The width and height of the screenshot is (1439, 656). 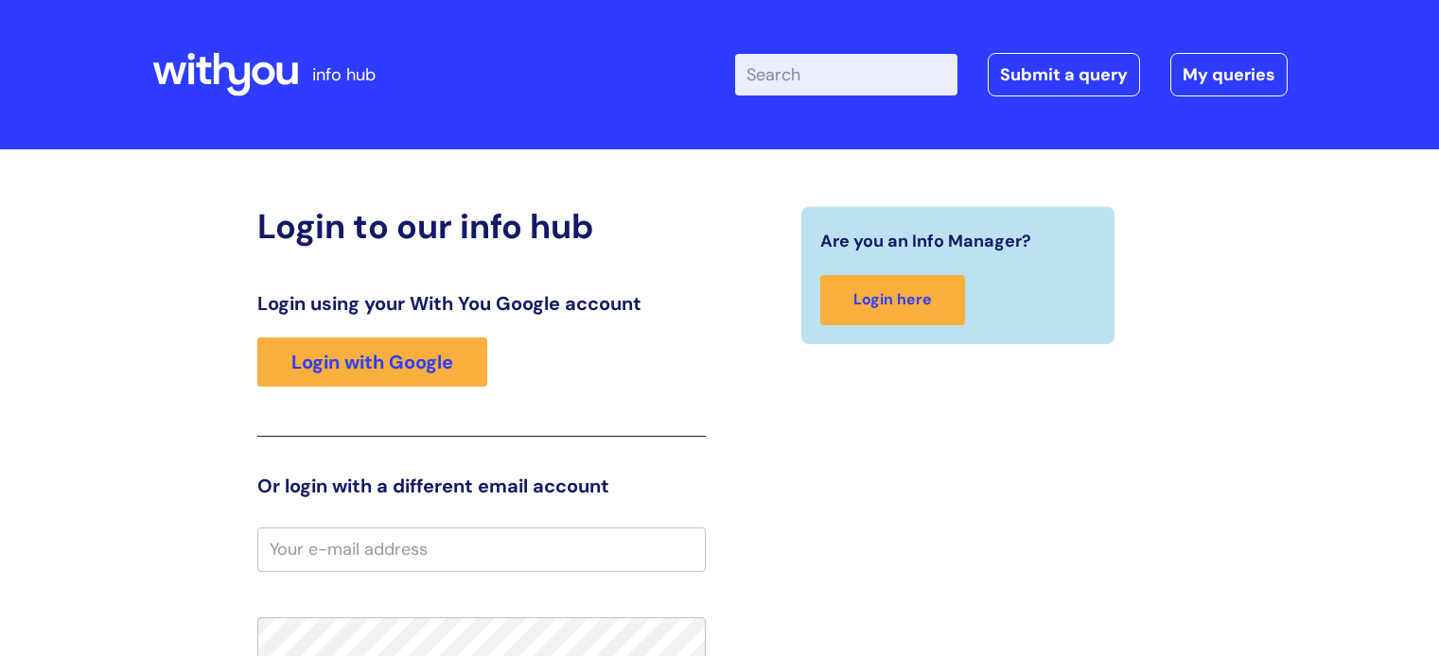 What do you see at coordinates (481, 226) in the screenshot?
I see `h2: Login to our info hub` at bounding box center [481, 226].